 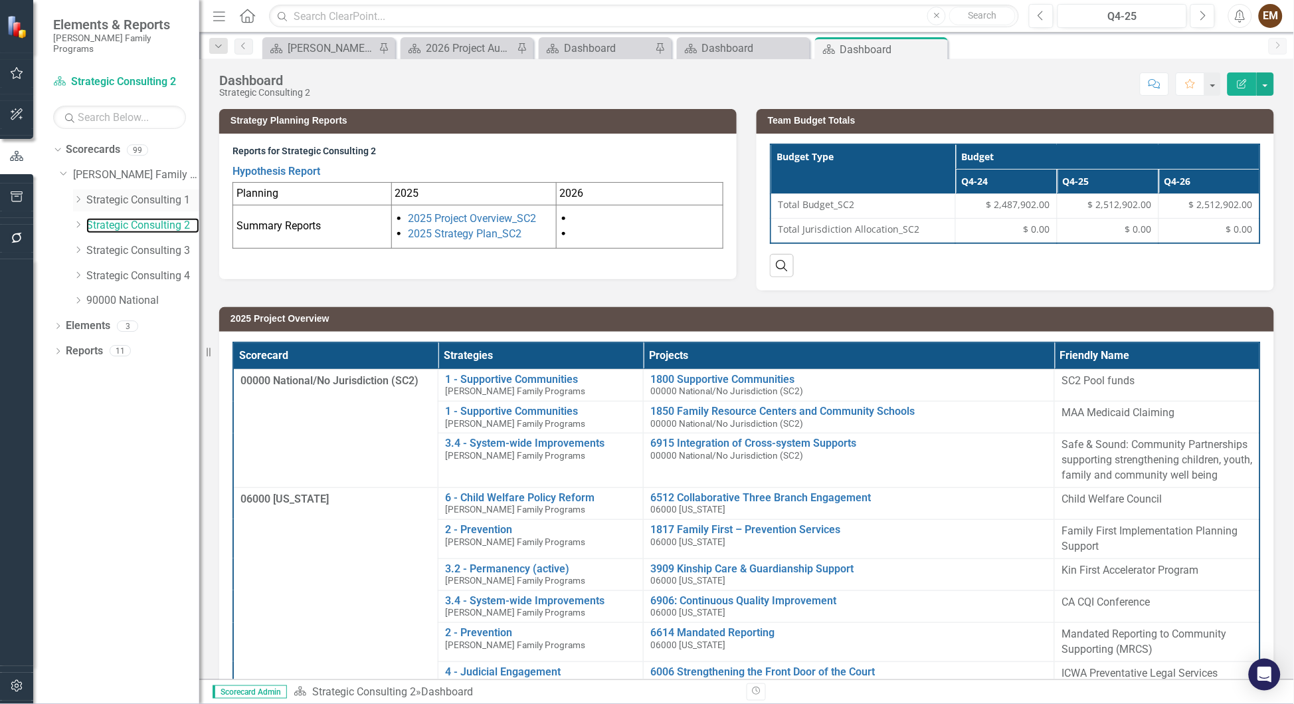 I want to click on a: Strategic Consulting 3, so click(x=143, y=250).